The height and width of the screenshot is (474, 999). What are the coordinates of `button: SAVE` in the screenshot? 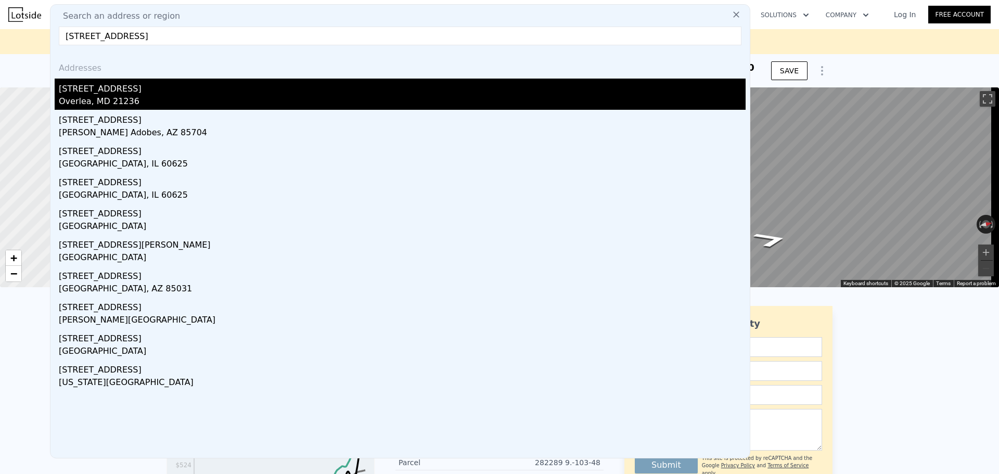 It's located at (789, 71).